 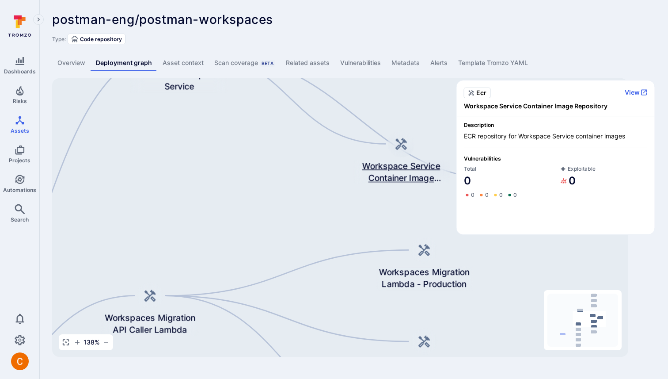 I want to click on span: ECR repository for Workspace Service container images, so click(x=556, y=136).